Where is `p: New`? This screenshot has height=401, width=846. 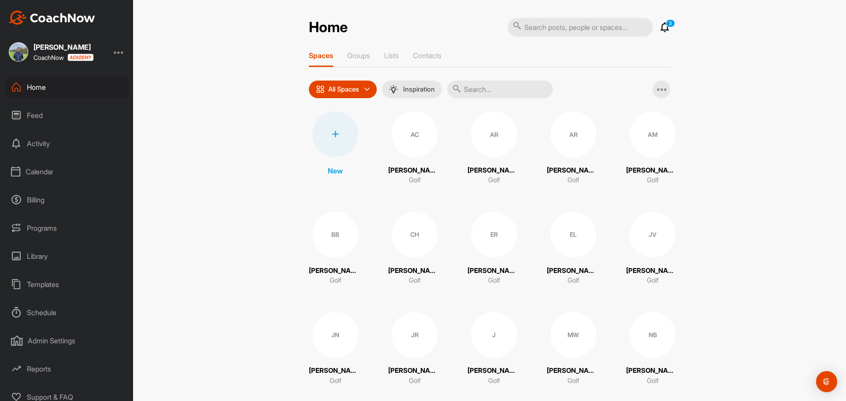 p: New is located at coordinates (335, 171).